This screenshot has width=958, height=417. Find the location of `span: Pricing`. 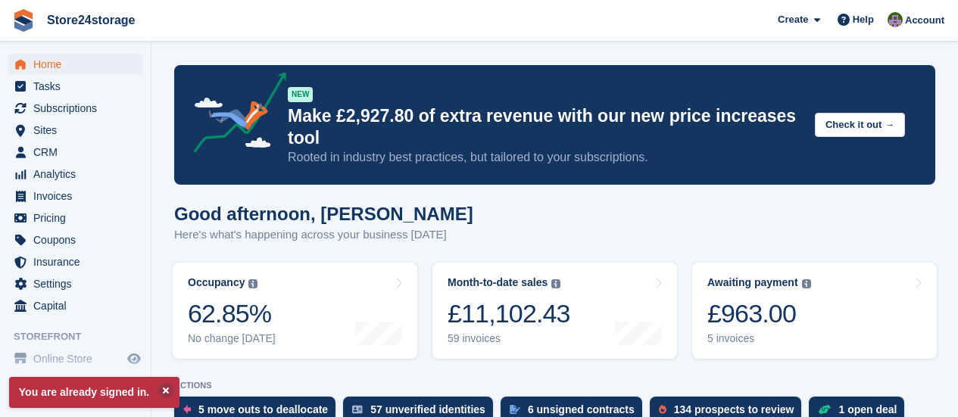

span: Pricing is located at coordinates (79, 218).